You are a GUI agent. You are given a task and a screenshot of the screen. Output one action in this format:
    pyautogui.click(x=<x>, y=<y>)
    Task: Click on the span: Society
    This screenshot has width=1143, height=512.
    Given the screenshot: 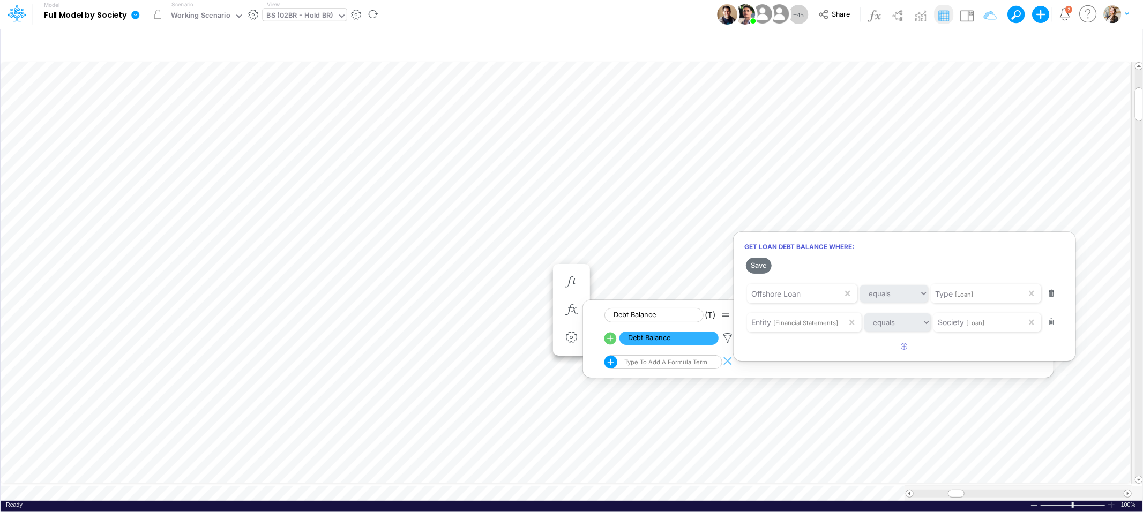 What is the action you would take?
    pyautogui.click(x=950, y=322)
    